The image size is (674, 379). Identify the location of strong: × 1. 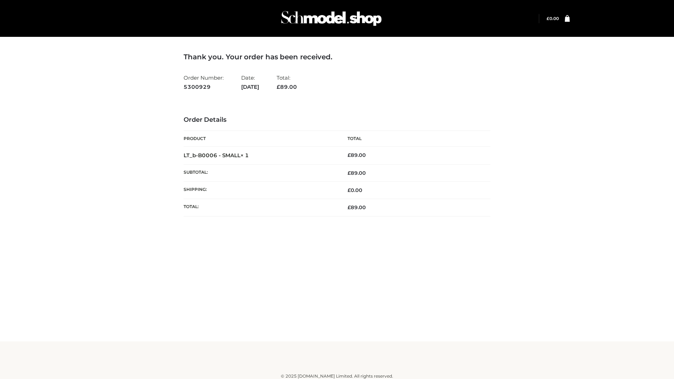
(245, 155).